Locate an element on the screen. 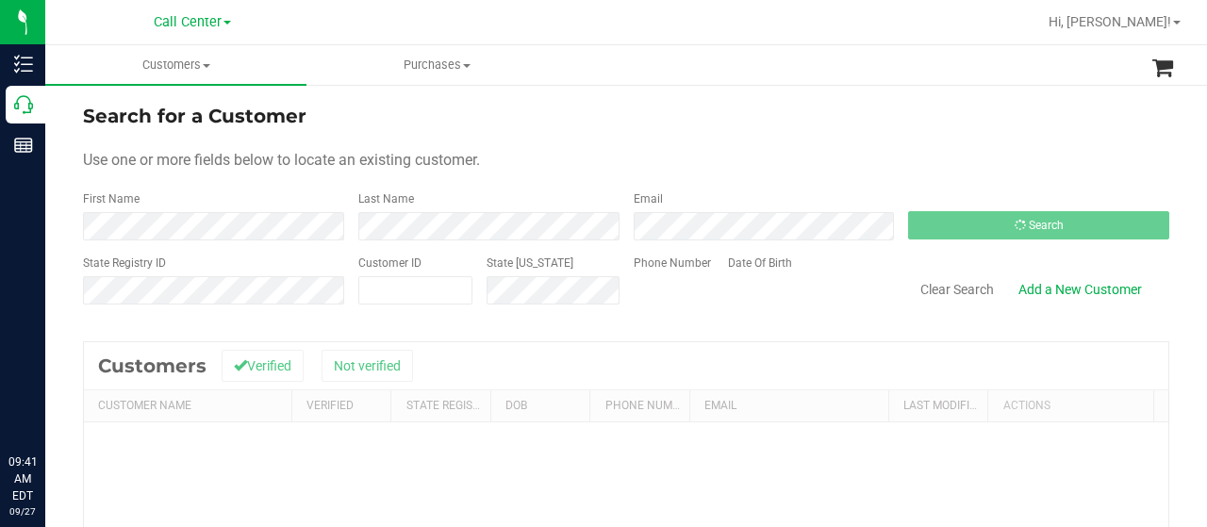  label: State Registry ID is located at coordinates (124, 263).